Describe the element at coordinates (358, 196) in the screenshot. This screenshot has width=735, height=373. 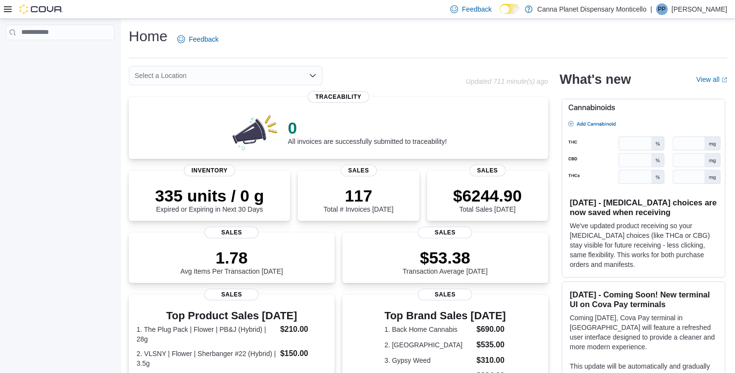
I see `p: 117` at that location.